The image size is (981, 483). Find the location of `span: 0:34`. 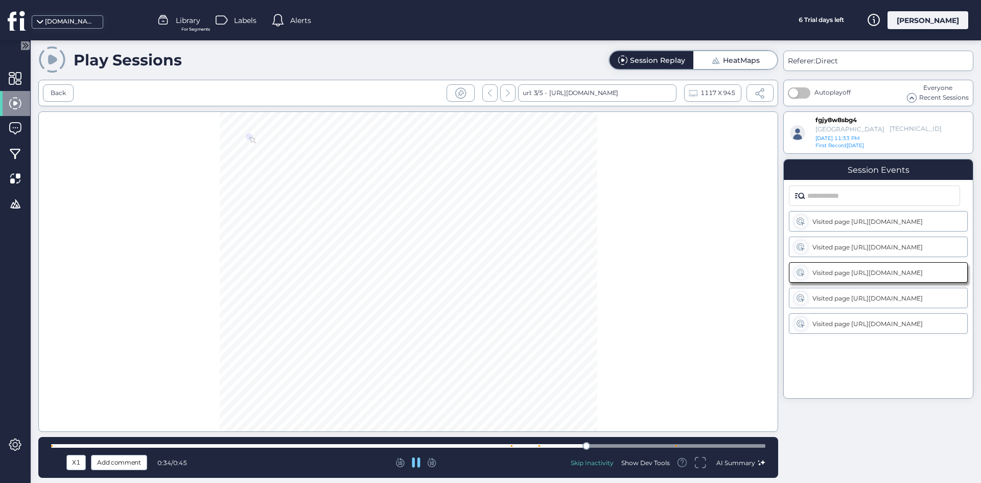

span: 0:34 is located at coordinates (164, 462).